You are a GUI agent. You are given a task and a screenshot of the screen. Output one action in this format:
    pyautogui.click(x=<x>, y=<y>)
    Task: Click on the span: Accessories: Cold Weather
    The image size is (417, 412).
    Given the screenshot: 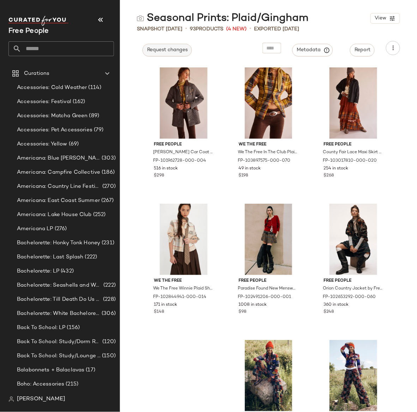 What is the action you would take?
    pyautogui.click(x=52, y=88)
    